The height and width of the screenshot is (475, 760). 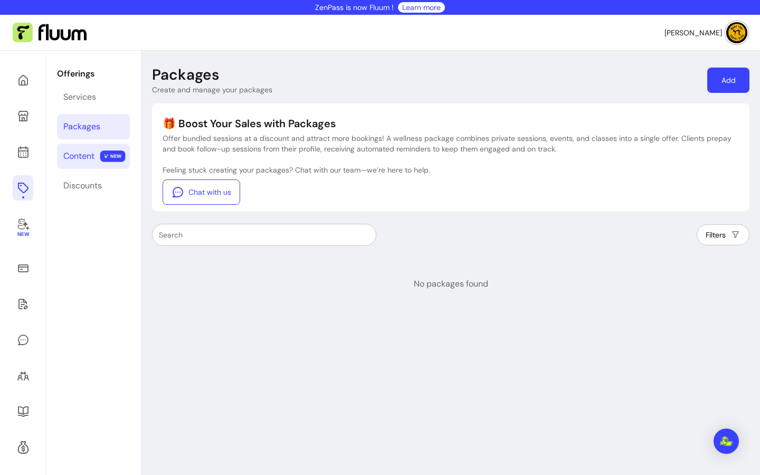 I want to click on a: Content NEW, so click(x=93, y=156).